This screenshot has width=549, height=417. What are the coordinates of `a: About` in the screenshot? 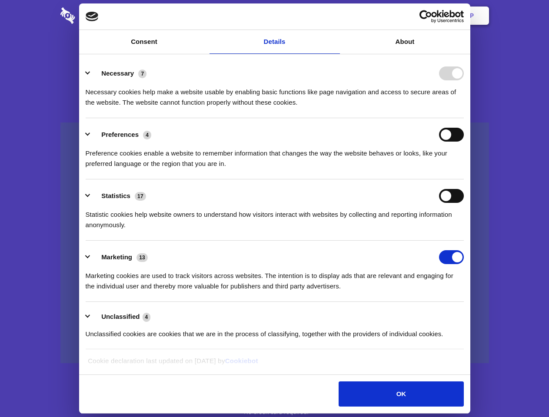 It's located at (405, 42).